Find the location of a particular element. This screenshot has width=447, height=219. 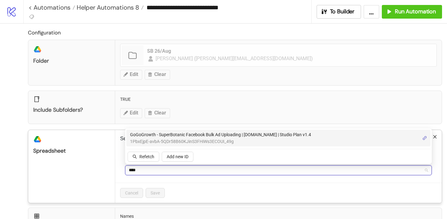

span: 1PbxEjpE-avbA-5QDr58B60KJinS3FHiWs3ECOUI_49g is located at coordinates (221, 142).